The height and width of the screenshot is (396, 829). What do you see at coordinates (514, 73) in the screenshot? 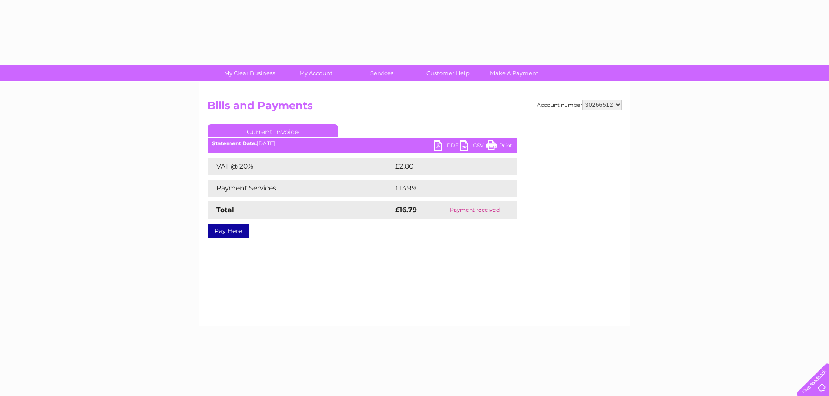
I see `a: Make A Payment` at bounding box center [514, 73].